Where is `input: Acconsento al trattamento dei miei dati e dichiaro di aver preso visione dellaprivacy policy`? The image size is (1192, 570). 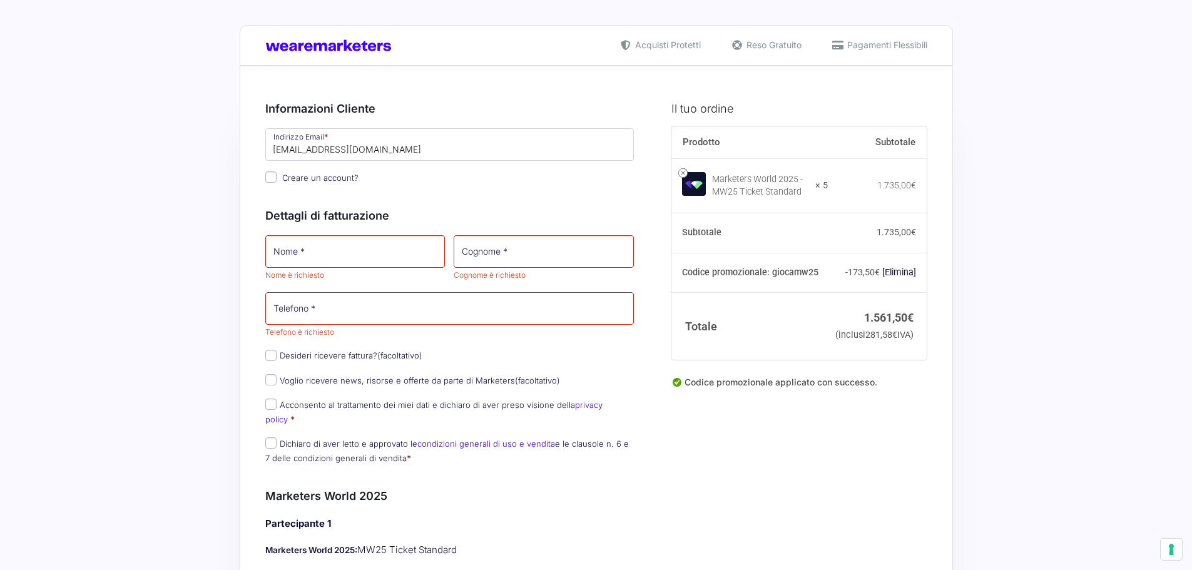
input: Acconsento al trattamento dei miei dati e dichiaro di aver preso visione dellaprivacy policy is located at coordinates (271, 404).